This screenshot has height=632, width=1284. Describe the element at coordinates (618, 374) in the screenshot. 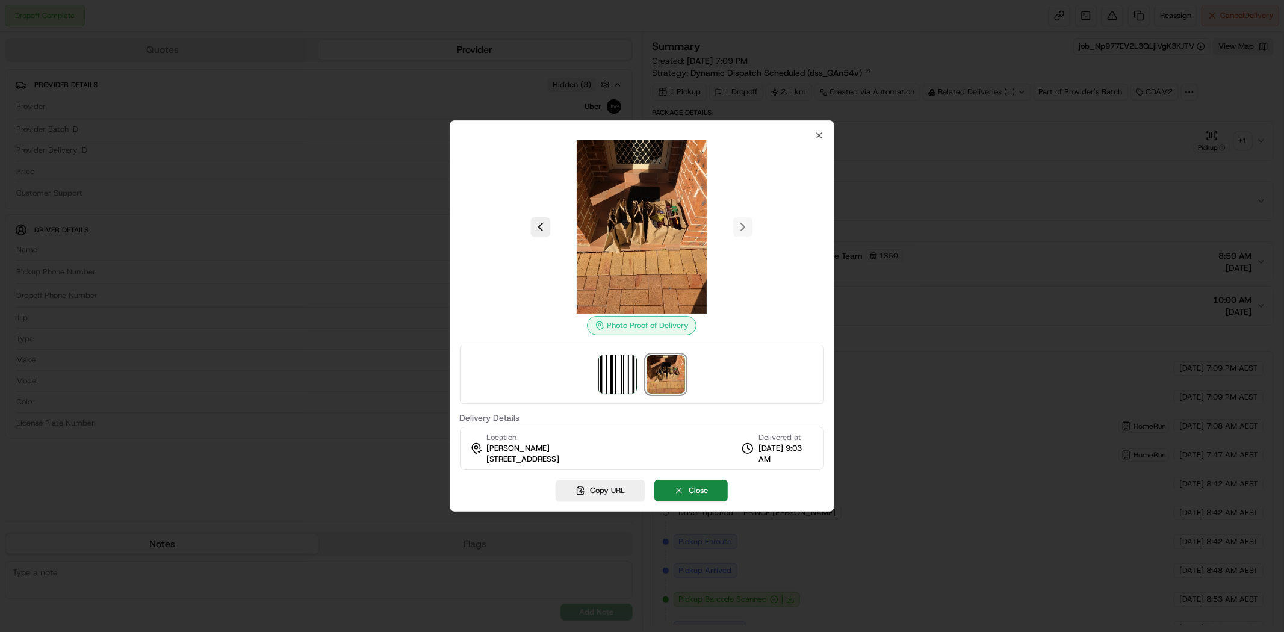

I see `button: barcode_scan_on_pickup image` at that location.